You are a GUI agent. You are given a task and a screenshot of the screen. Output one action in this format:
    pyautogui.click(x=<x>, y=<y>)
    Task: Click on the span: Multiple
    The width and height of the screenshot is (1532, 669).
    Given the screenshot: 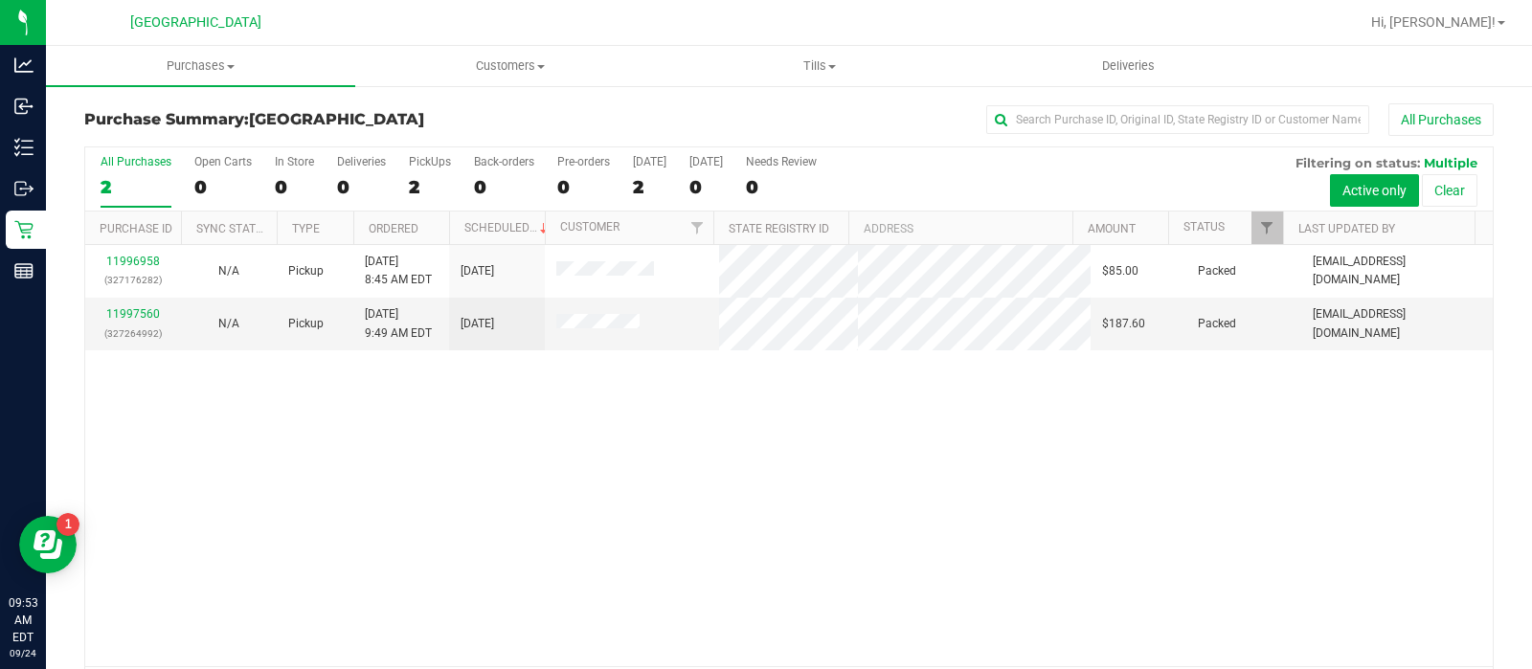 What is the action you would take?
    pyautogui.click(x=1451, y=163)
    